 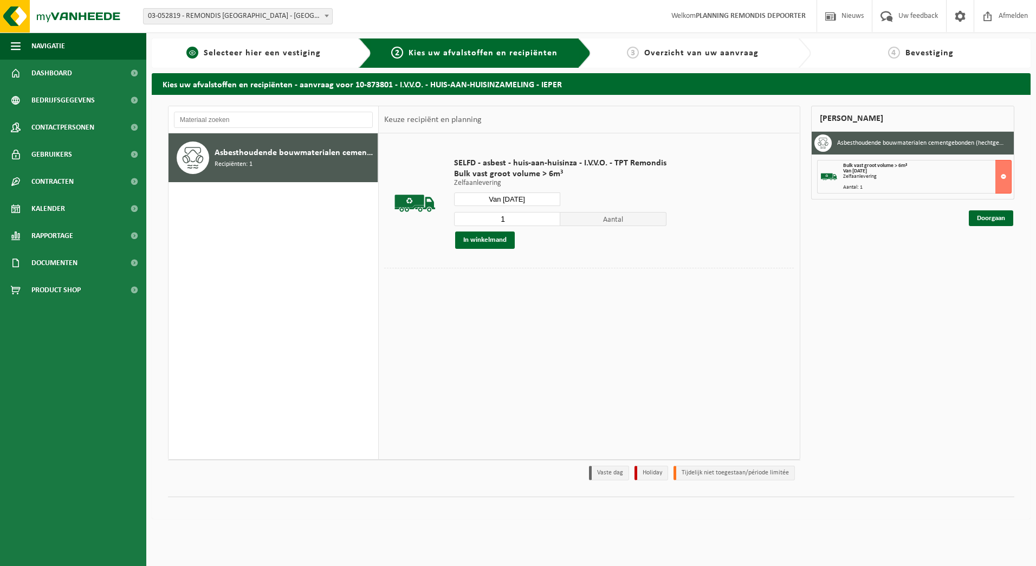 I want to click on p: Zelfaanlevering, so click(x=560, y=183).